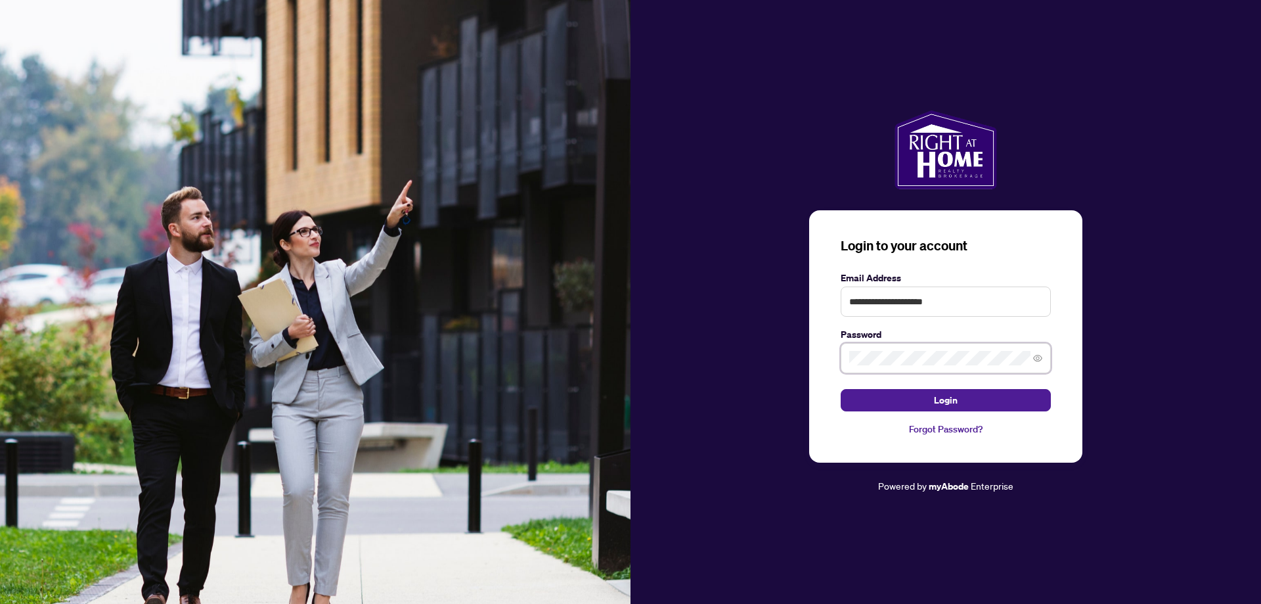  I want to click on a: myAbode, so click(949, 486).